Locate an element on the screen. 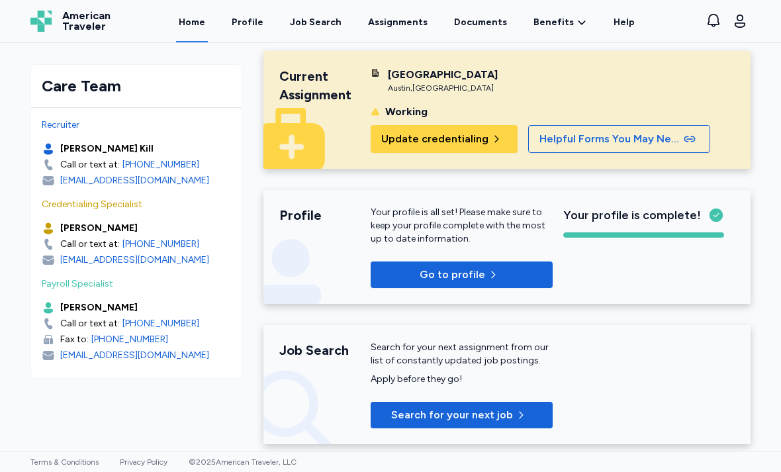 This screenshot has height=472, width=781. span: Helpful Forms You May Need is located at coordinates (610, 139).